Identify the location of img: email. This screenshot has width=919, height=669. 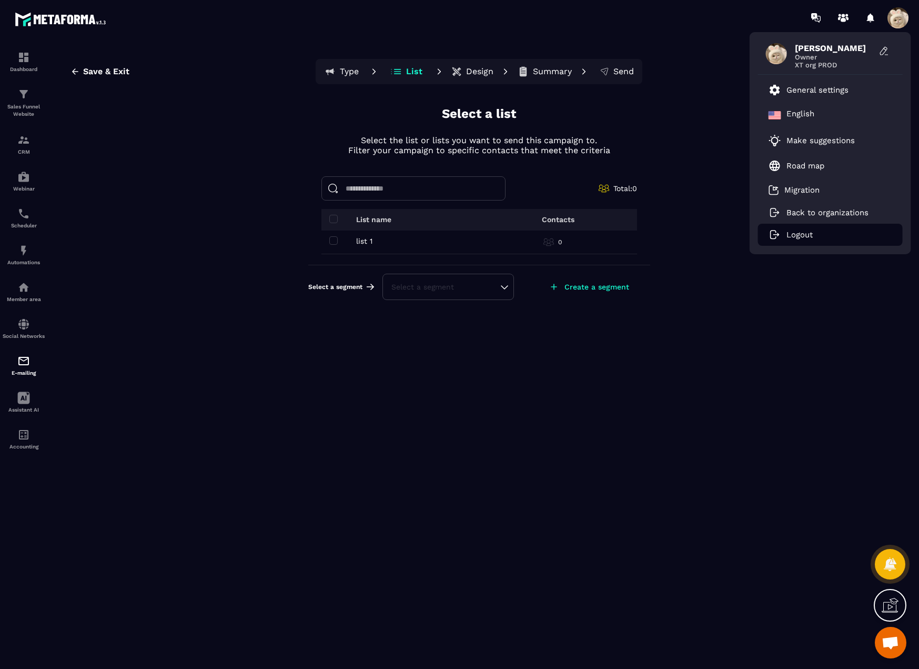
(24, 361).